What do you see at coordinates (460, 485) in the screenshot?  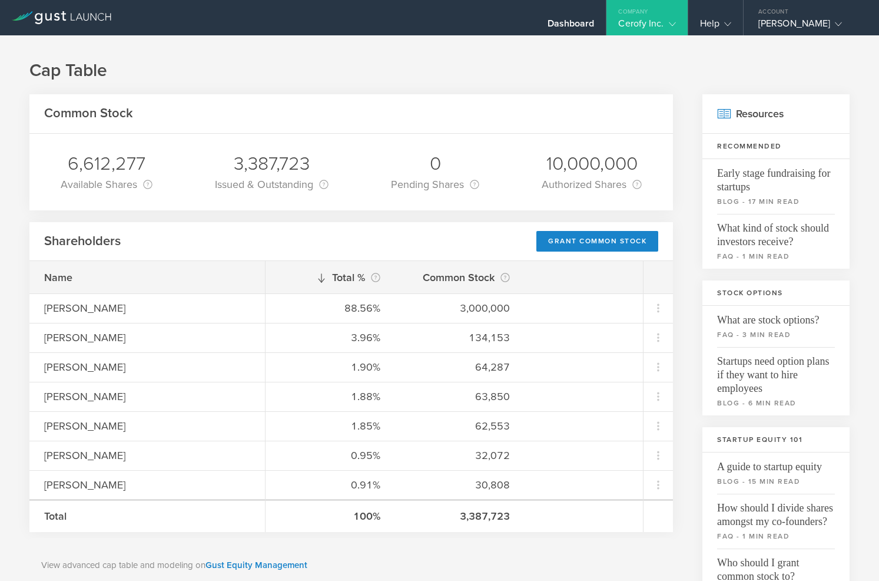 I see `div: 30,808` at bounding box center [460, 485].